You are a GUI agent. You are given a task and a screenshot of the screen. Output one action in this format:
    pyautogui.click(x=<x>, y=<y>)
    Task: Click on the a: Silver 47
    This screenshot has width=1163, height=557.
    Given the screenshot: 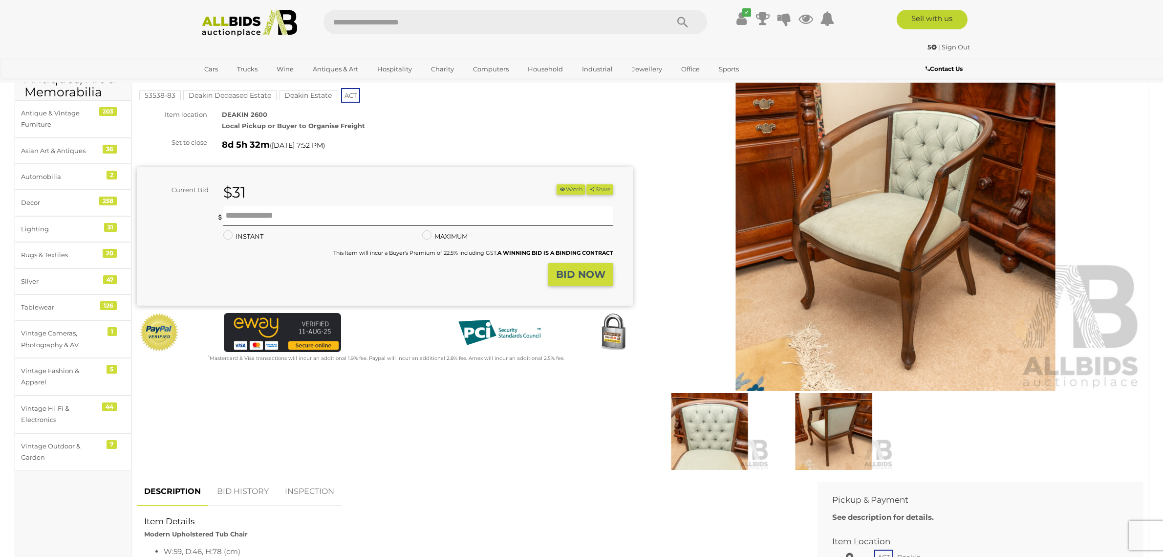 What is the action you would take?
    pyautogui.click(x=73, y=281)
    